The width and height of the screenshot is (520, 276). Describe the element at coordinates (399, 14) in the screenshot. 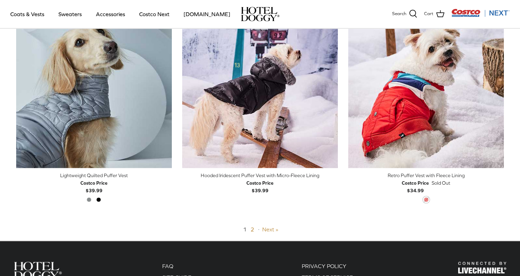

I see `span: Search` at that location.